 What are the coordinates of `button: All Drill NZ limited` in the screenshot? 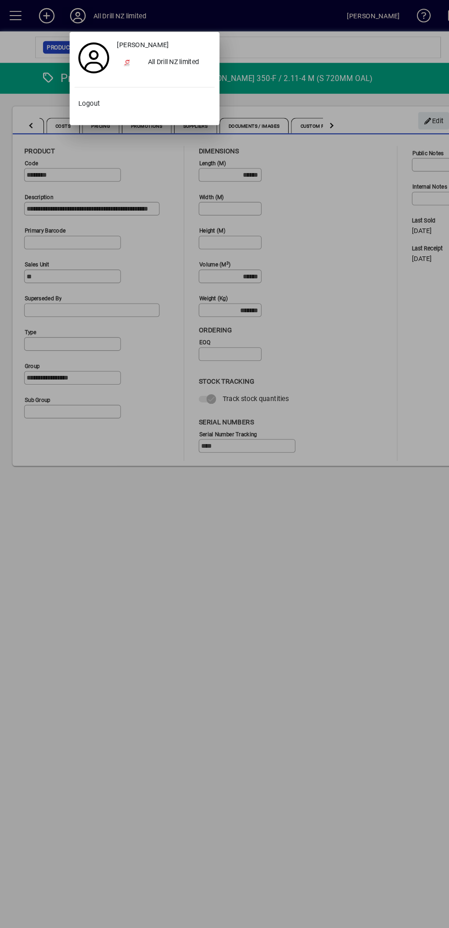 It's located at (155, 60).